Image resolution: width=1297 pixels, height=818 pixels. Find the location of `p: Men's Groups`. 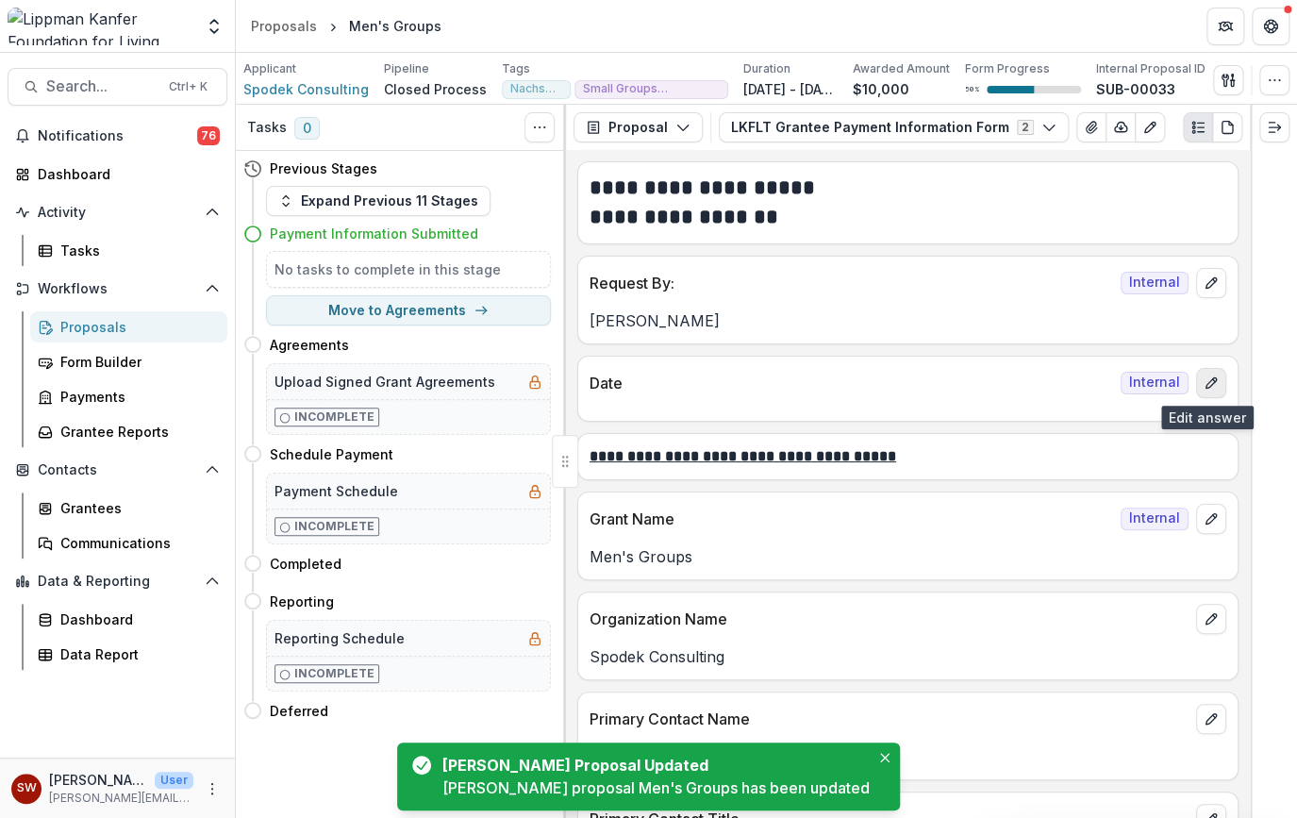

p: Men's Groups is located at coordinates (907, 557).